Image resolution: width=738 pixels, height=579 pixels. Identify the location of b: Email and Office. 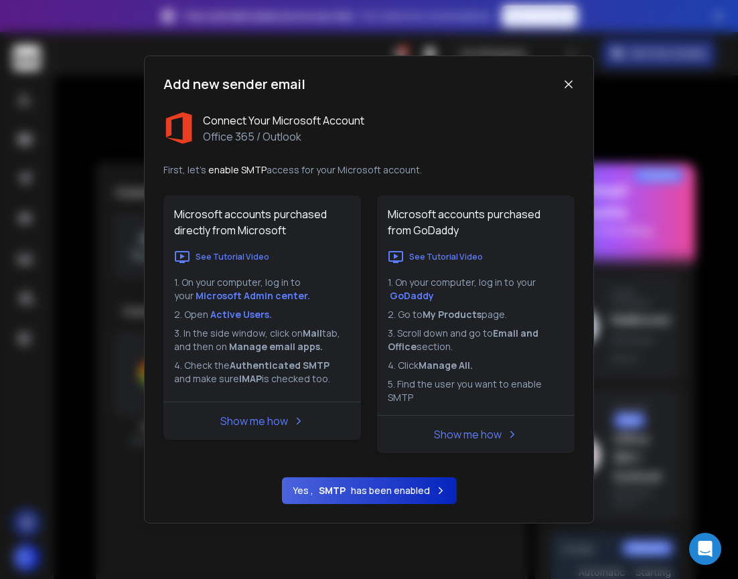
(464, 339).